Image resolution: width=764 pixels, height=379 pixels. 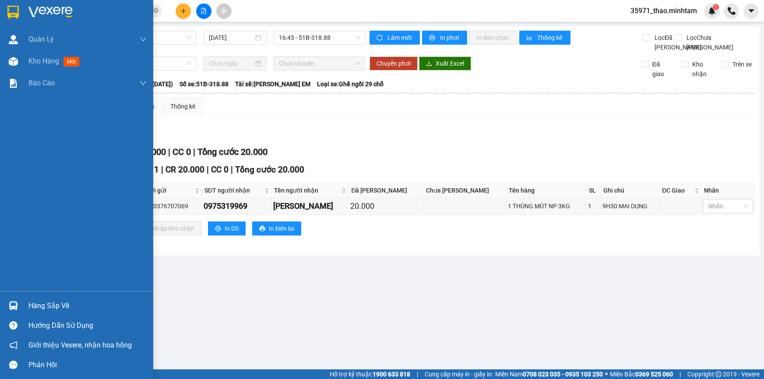 What do you see at coordinates (151, 170) in the screenshot?
I see `span: SL 1` at bounding box center [151, 170].